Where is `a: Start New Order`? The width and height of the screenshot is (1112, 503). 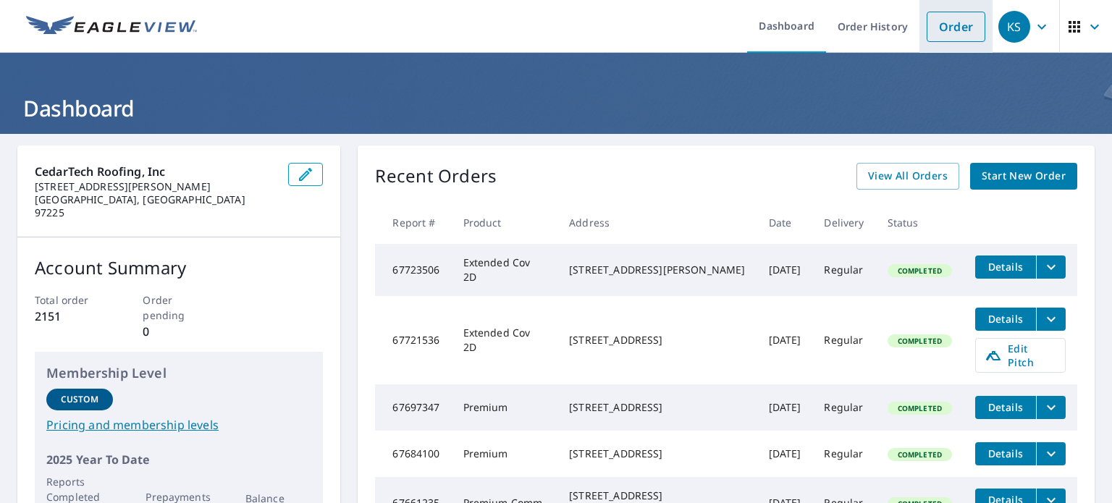 a: Start New Order is located at coordinates (1023, 176).